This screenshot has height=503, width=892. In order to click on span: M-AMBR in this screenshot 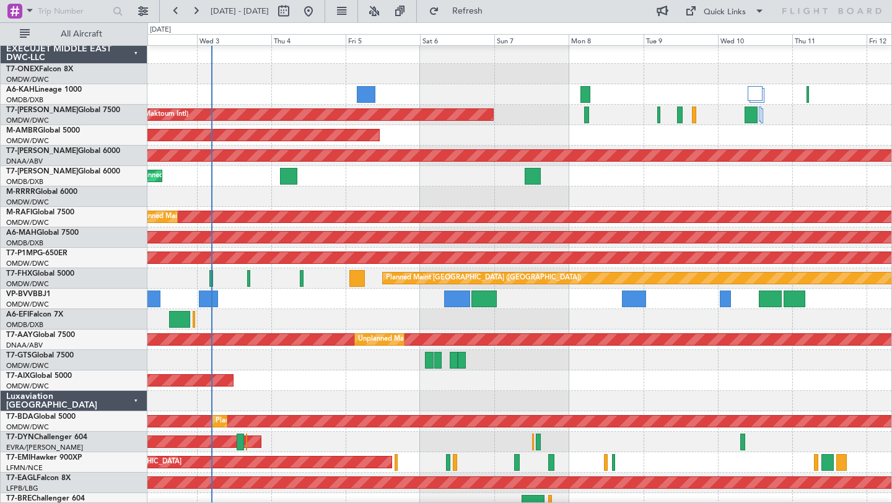, I will do `click(22, 131)`.